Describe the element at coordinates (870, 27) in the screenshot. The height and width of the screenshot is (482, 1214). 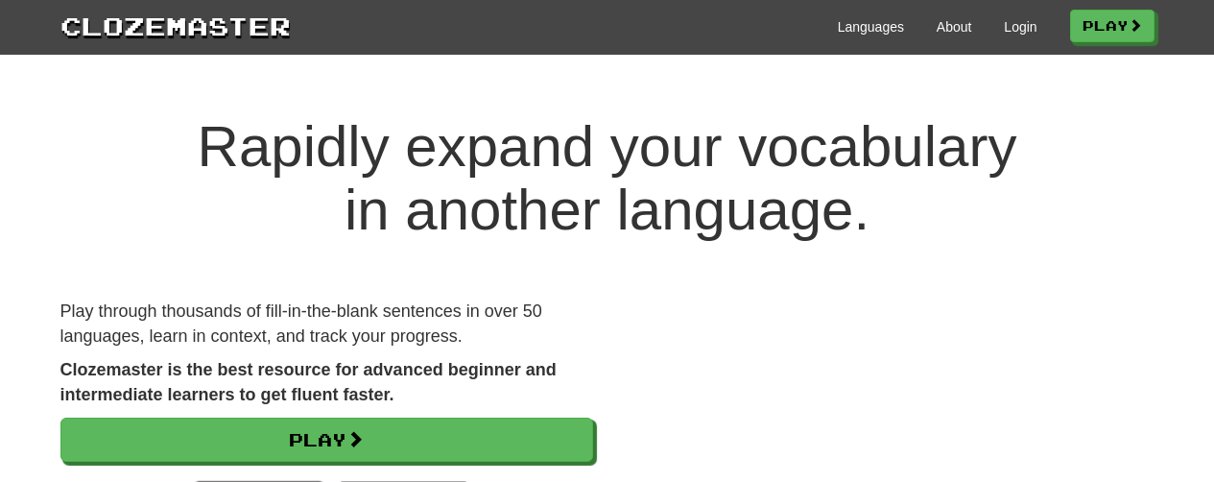
I see `a: Languages` at that location.